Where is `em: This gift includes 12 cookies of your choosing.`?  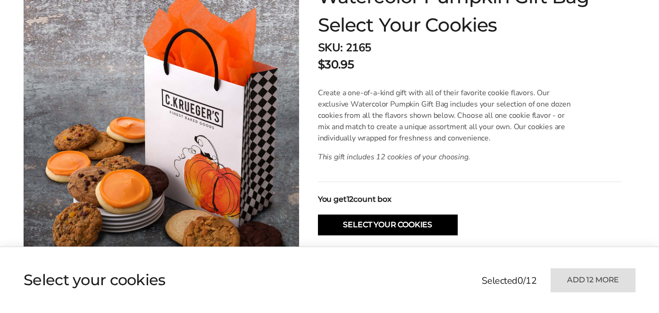
em: This gift includes 12 cookies of your choosing. is located at coordinates (394, 157).